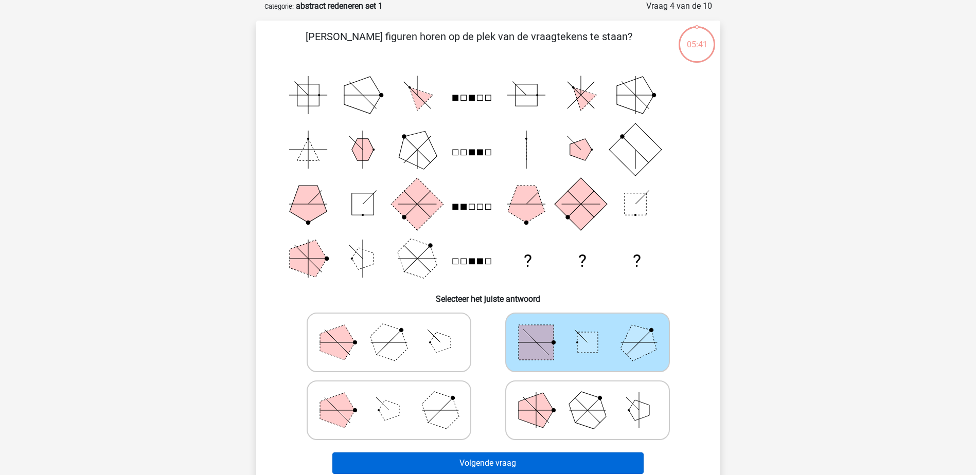 The image size is (976, 475). What do you see at coordinates (339, 6) in the screenshot?
I see `strong: abstract redeneren set 1` at bounding box center [339, 6].